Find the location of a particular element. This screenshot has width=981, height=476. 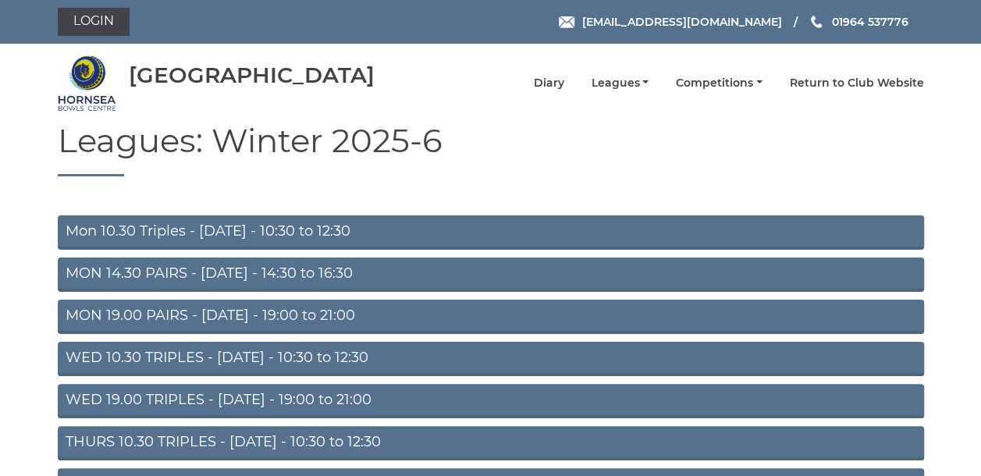

img: Phone us is located at coordinates (816, 22).